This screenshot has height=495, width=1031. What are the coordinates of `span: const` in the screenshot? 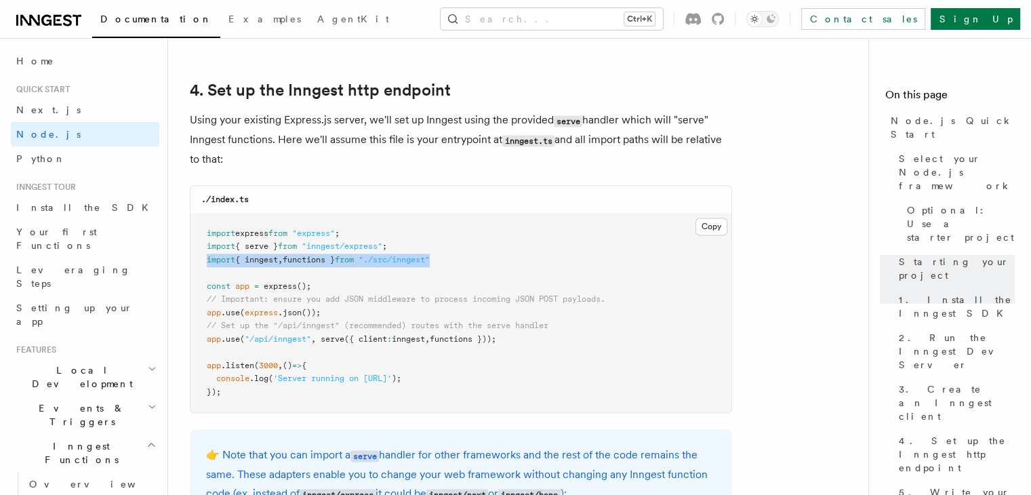 It's located at (218, 286).